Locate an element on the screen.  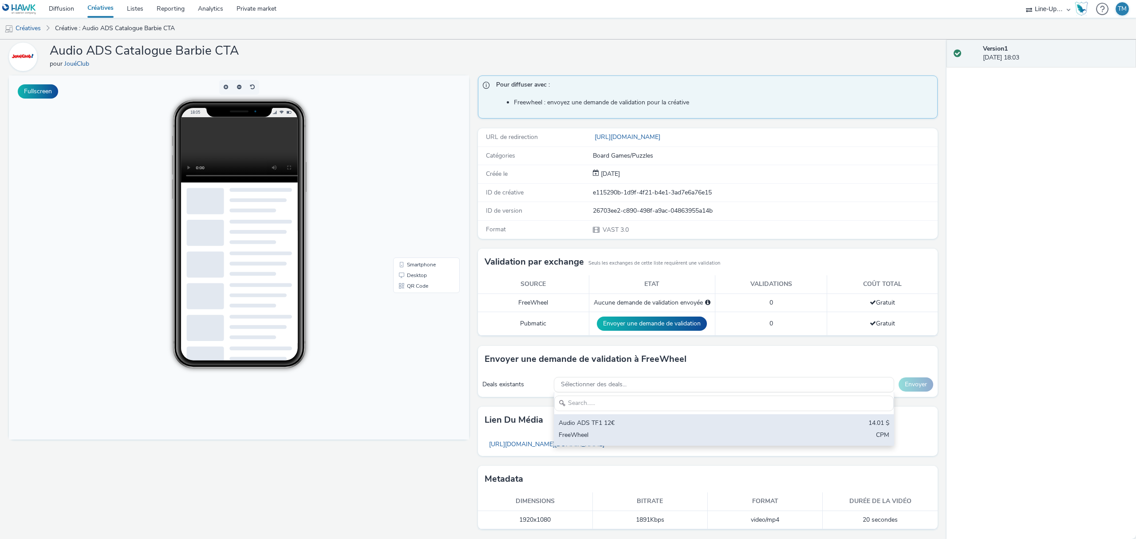
th: Format is located at coordinates (765, 501).